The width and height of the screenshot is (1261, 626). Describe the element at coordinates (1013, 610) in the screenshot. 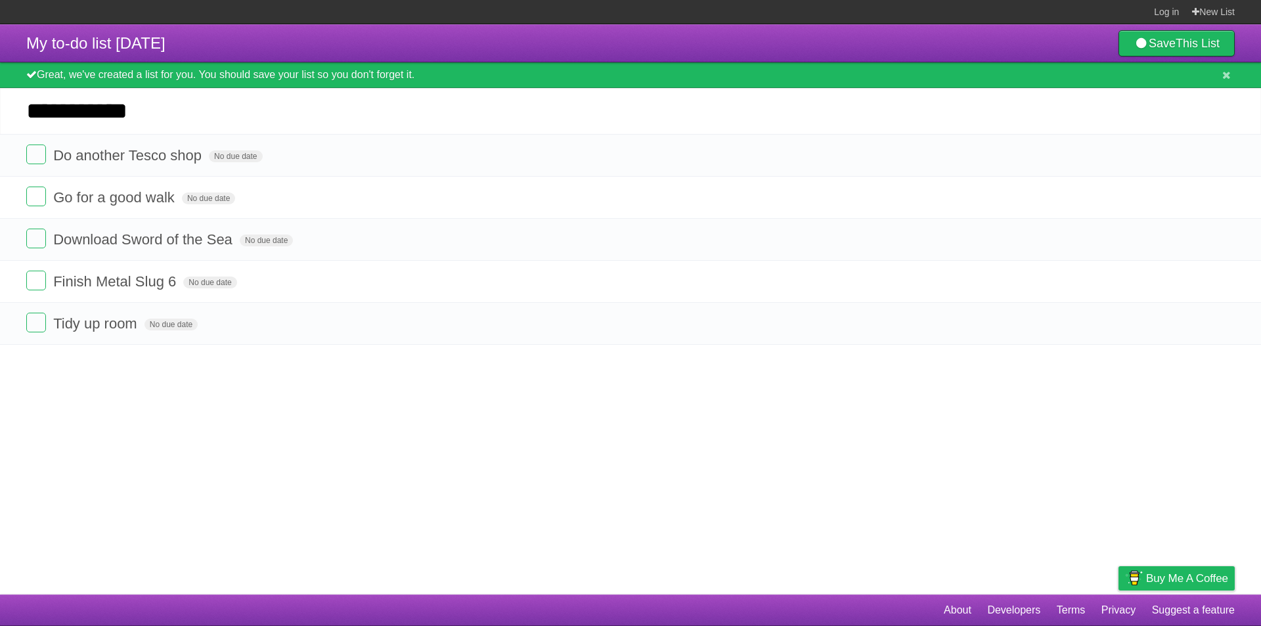

I see `a: Developers` at that location.